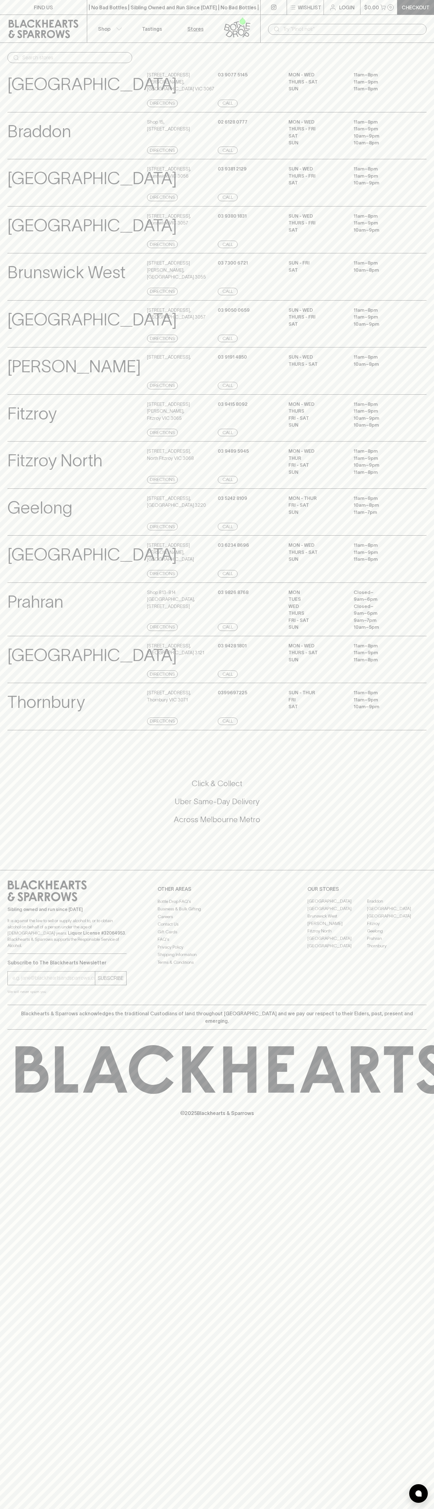 Image resolution: width=434 pixels, height=1509 pixels. Describe the element at coordinates (397, 924) in the screenshot. I see `a: Fitzroy` at that location.